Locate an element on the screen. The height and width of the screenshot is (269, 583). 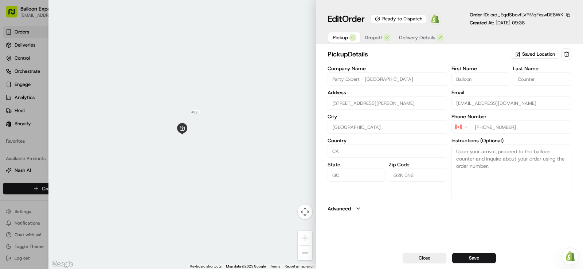
a: Powered byPylon is located at coordinates (70, 164).